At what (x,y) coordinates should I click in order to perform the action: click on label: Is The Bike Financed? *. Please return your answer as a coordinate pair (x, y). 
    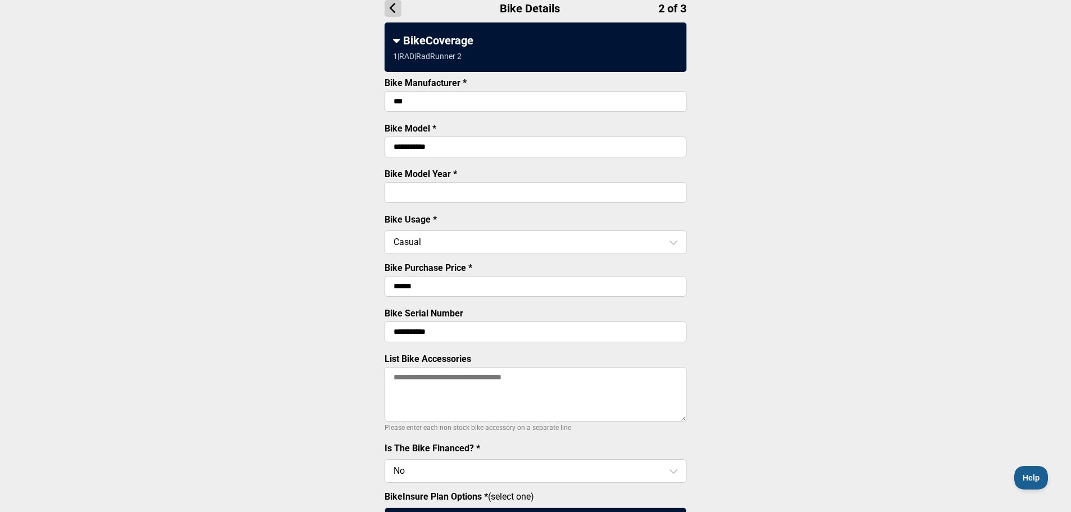
    Looking at the image, I should click on (432, 448).